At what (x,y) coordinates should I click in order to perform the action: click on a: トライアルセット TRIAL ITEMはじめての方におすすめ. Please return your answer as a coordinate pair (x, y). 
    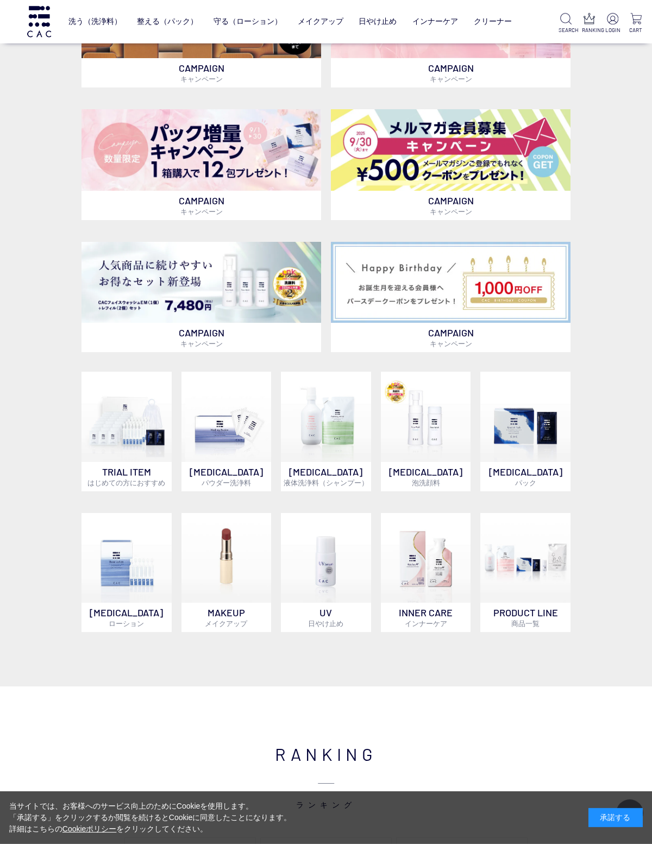
    Looking at the image, I should click on (127, 432).